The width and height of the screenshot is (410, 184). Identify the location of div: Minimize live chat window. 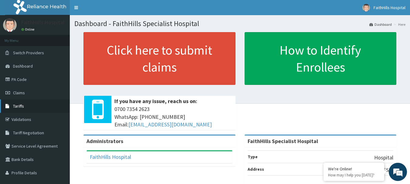
(107, 10).